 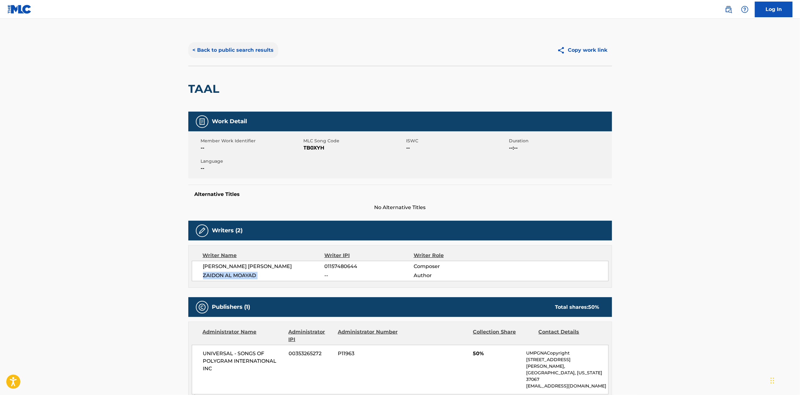 I want to click on button: Copy work link, so click(x=583, y=50).